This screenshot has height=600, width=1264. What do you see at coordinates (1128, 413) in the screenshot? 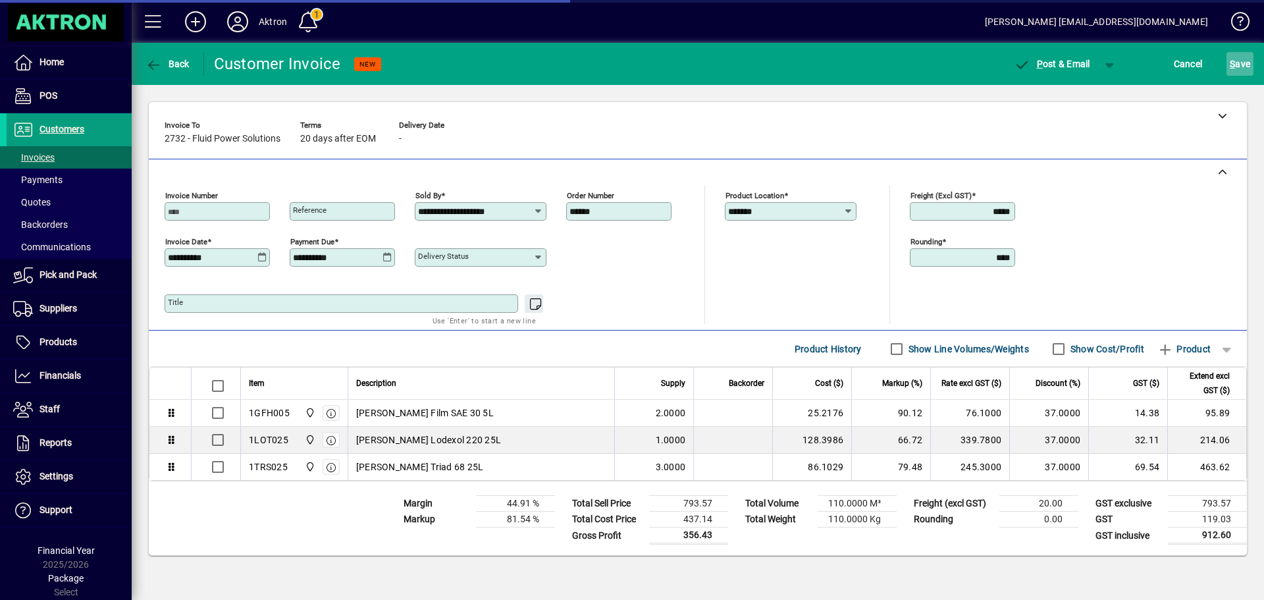
I see `td: 14.38` at bounding box center [1128, 413].